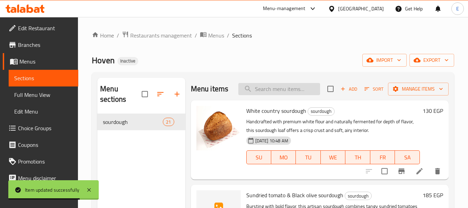  I want to click on span: Menu disclaimer, so click(45, 178).